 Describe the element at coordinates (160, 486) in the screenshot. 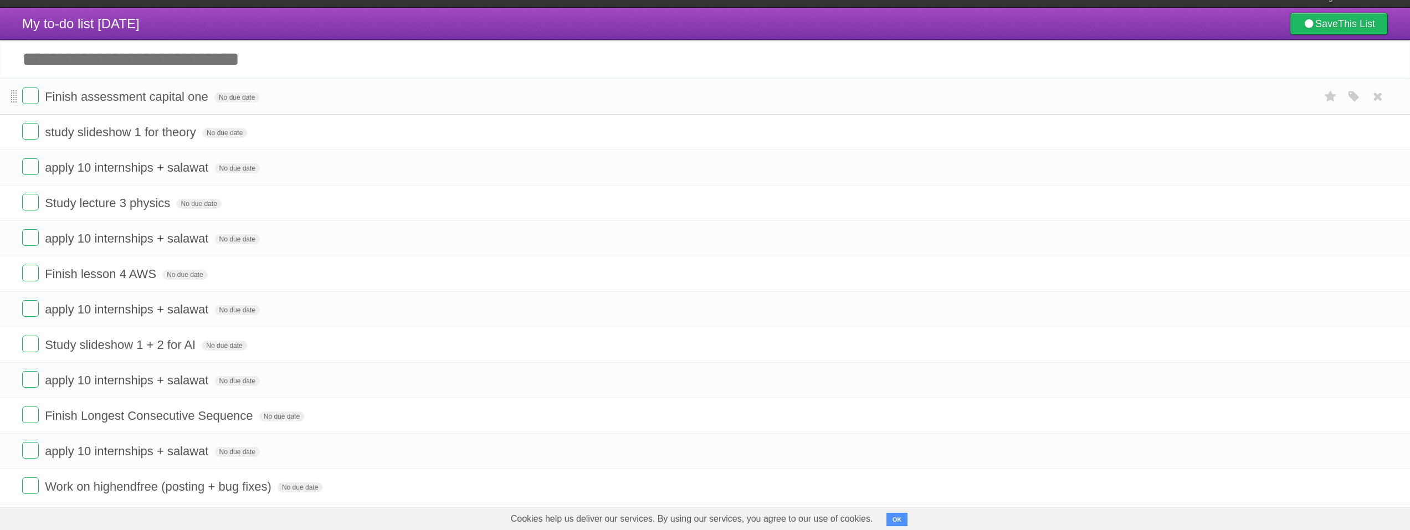

I see `span: Work on highendfree (posting + bug fixes)` at that location.